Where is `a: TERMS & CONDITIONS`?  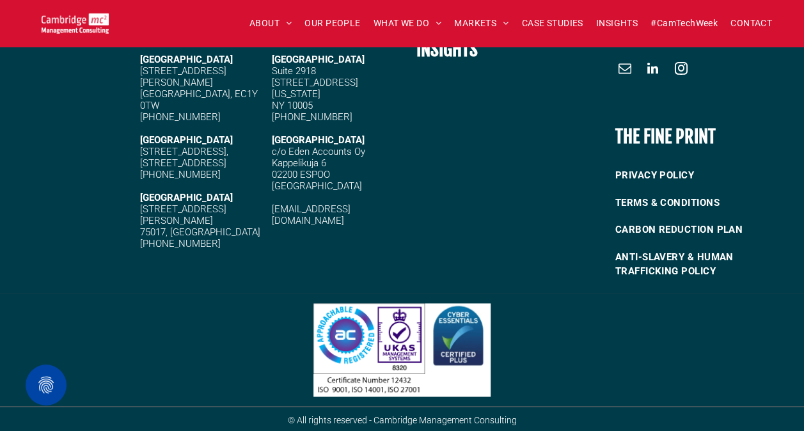 a: TERMS & CONDITIONS is located at coordinates (702, 203).